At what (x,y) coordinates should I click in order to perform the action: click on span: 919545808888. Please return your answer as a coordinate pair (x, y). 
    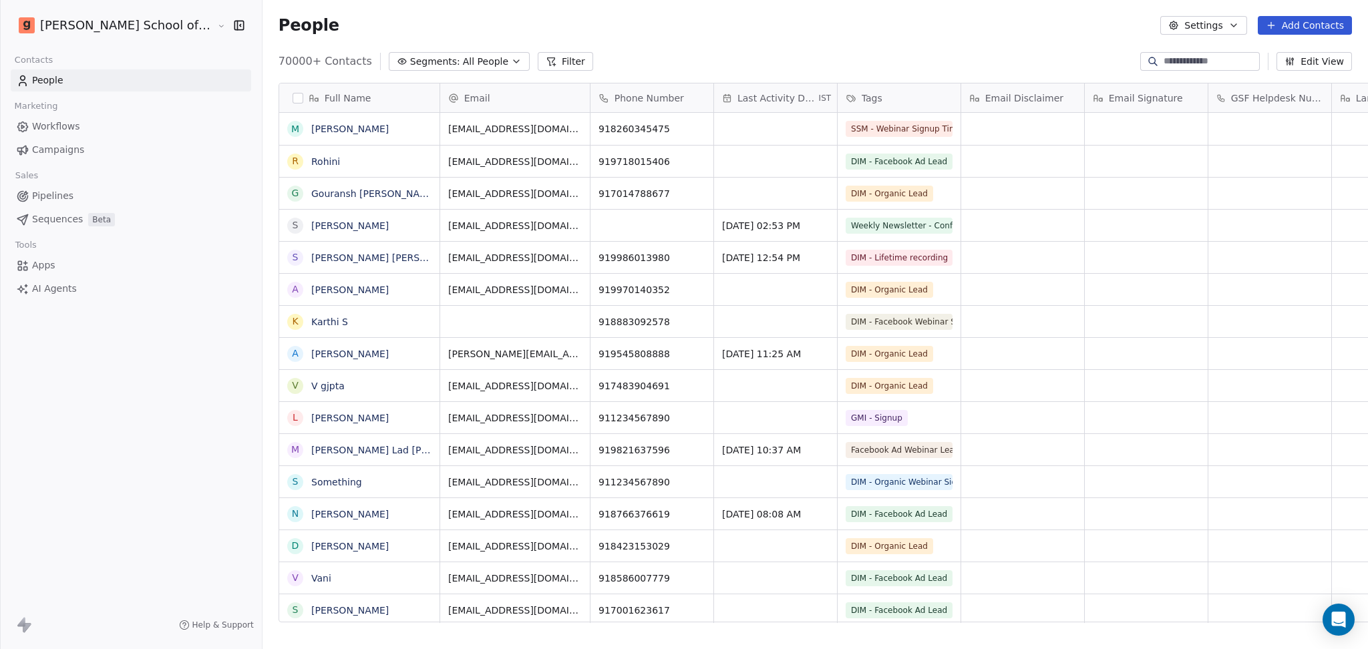
    Looking at the image, I should click on (652, 354).